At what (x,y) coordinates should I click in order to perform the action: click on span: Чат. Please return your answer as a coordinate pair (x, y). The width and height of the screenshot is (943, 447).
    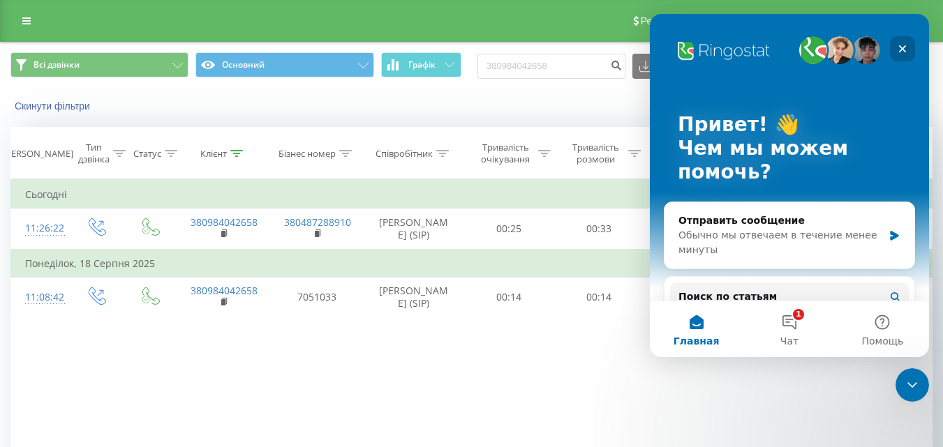
    Looking at the image, I should click on (140, 327).